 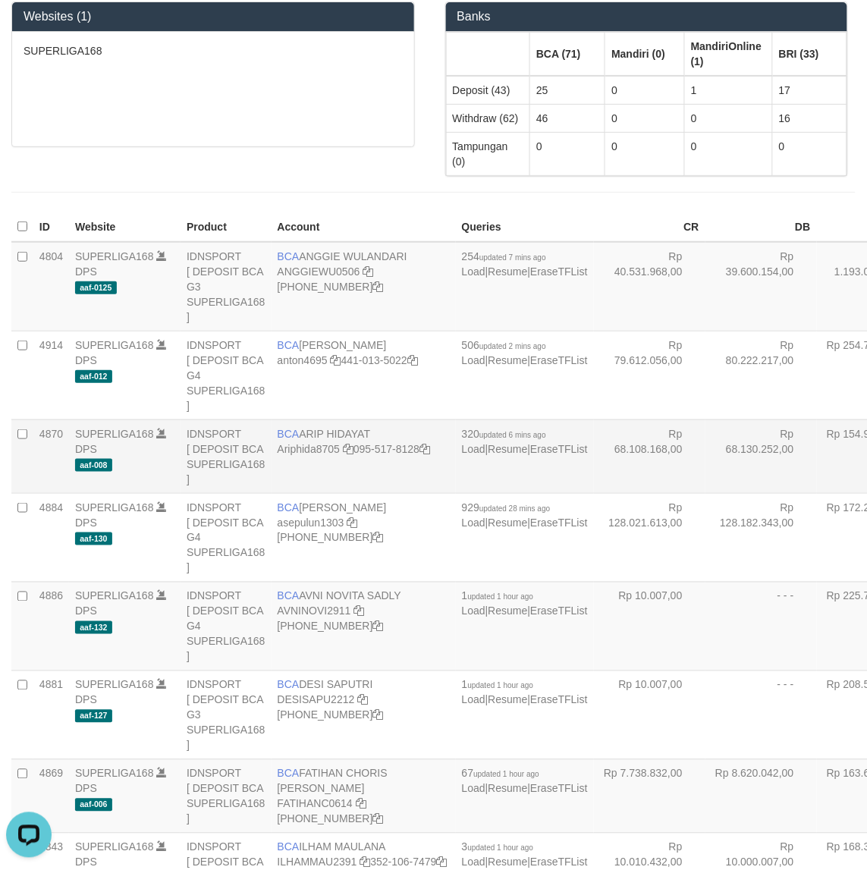 What do you see at coordinates (93, 465) in the screenshot?
I see `span: aaf-008` at bounding box center [93, 465].